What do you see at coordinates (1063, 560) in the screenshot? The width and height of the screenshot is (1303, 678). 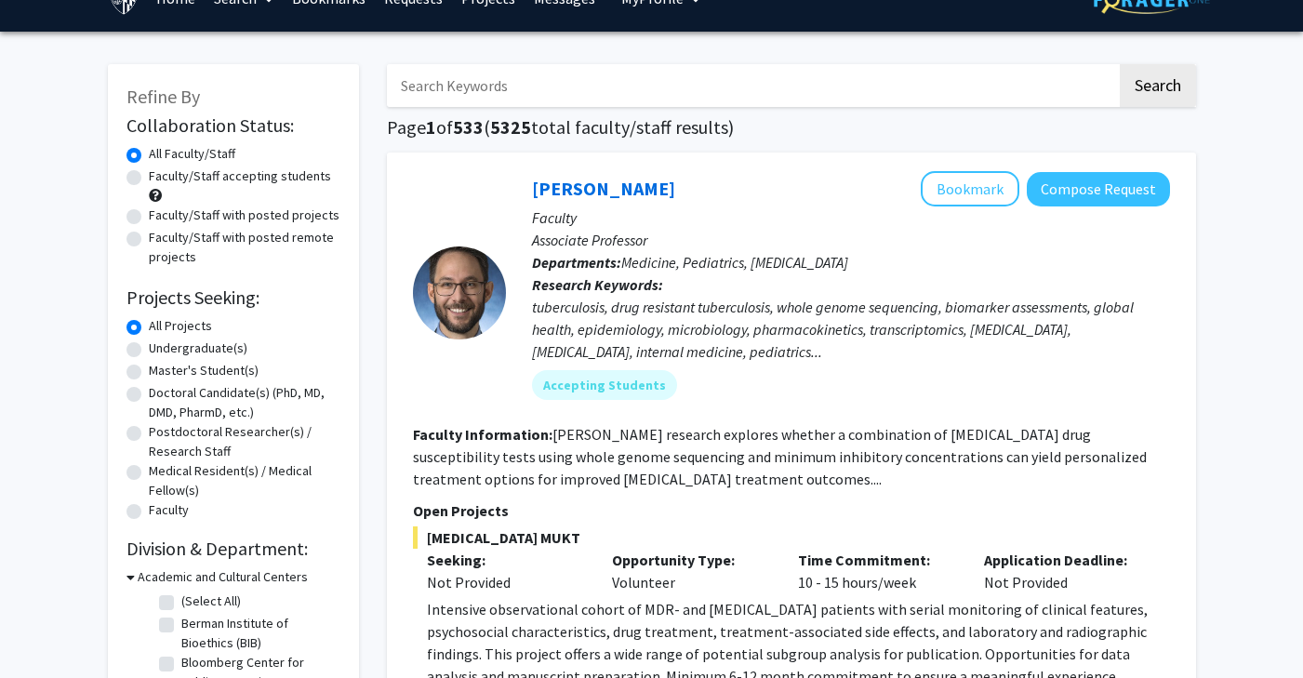 I see `p: Application Deadline:` at bounding box center [1063, 560].